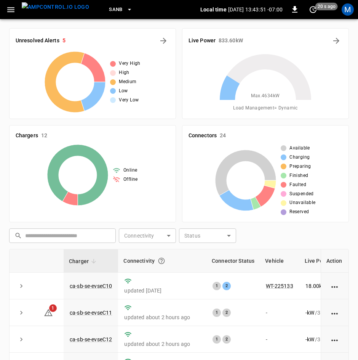 The image size is (358, 360). I want to click on img: ampcontrol.io logo, so click(55, 7).